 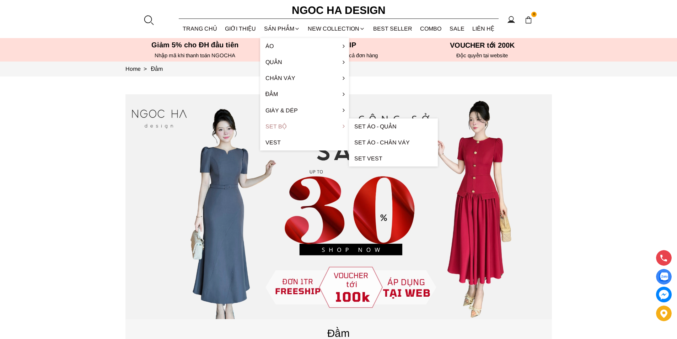 I want to click on a: Đầm, so click(x=305, y=94).